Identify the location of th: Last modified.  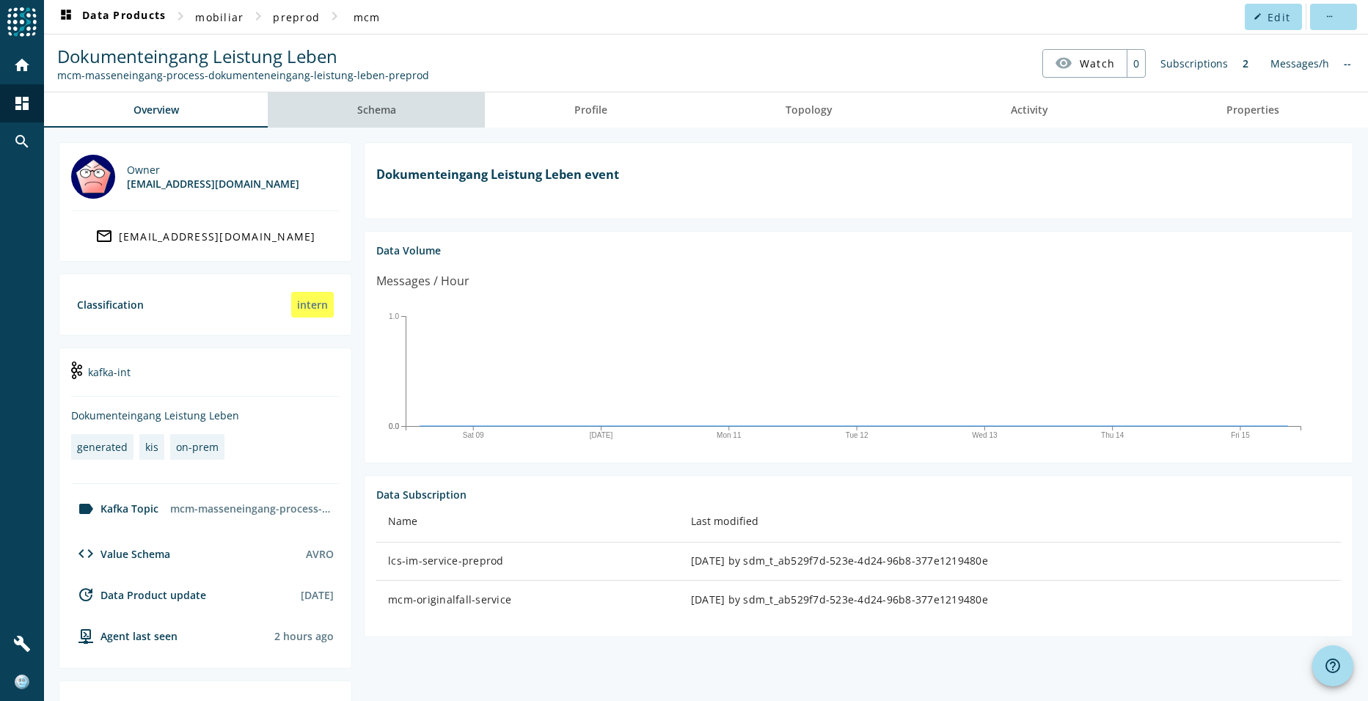
(1010, 522).